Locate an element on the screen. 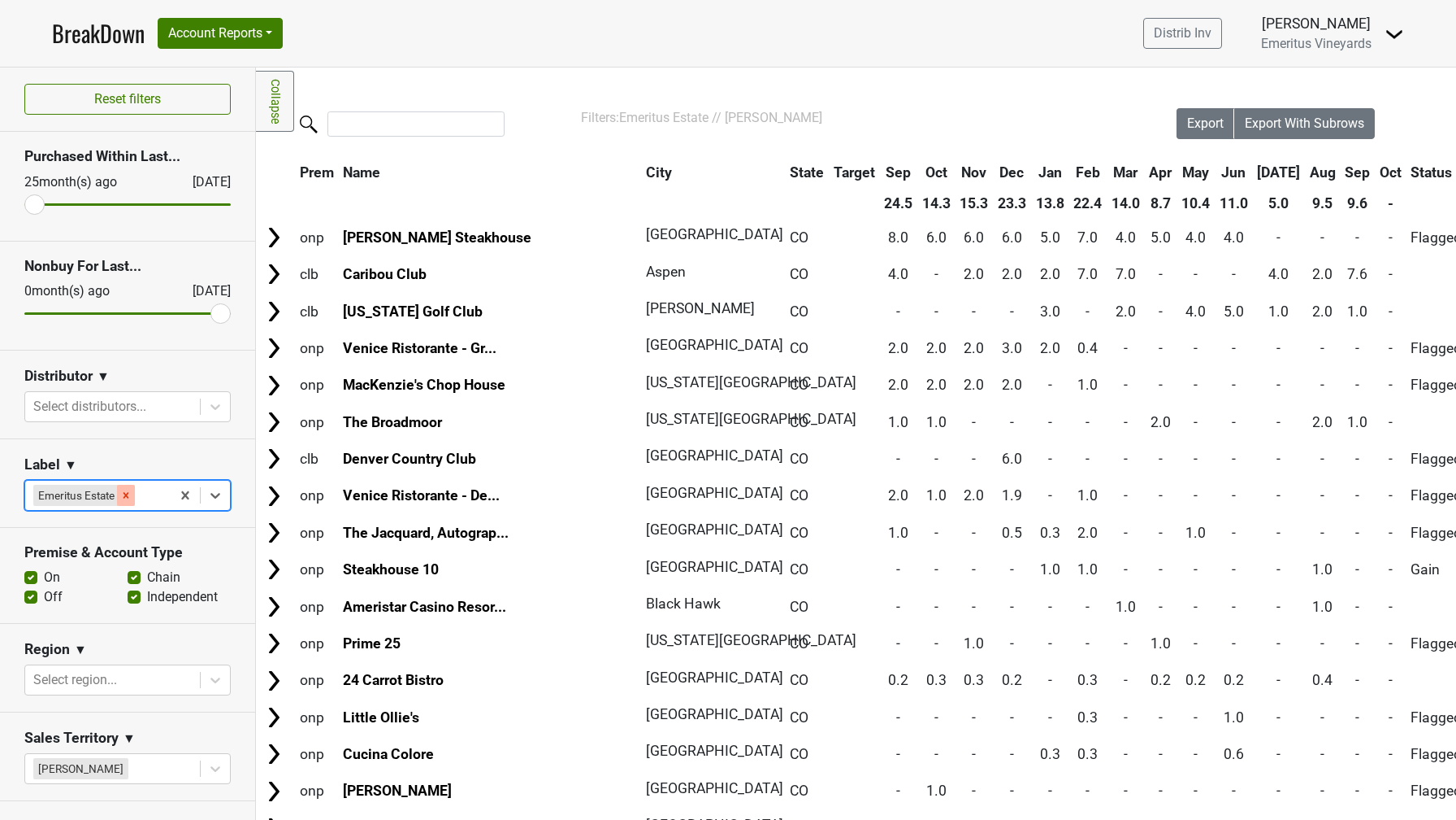 This screenshot has height=820, width=1456. h3: Label is located at coordinates (42, 464).